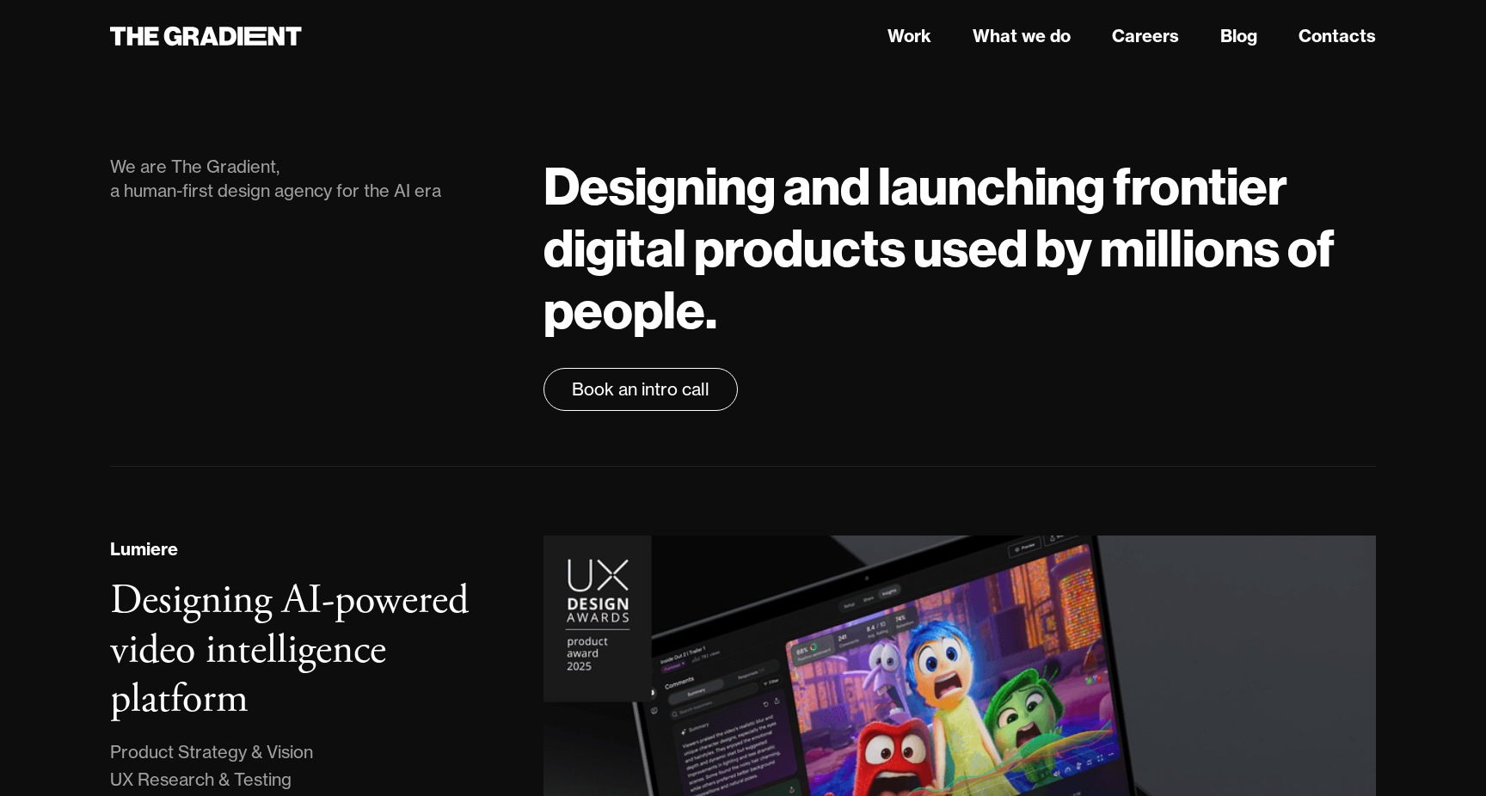 The width and height of the screenshot is (1486, 796). I want to click on a: What we do, so click(1021, 36).